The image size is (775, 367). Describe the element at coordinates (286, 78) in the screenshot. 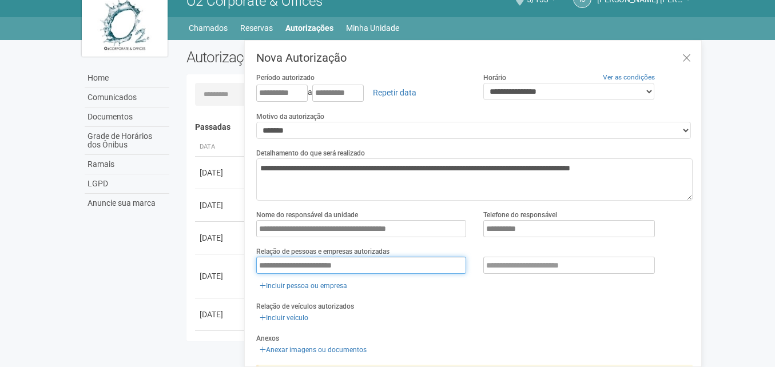

I see `label: Período autorizado` at that location.